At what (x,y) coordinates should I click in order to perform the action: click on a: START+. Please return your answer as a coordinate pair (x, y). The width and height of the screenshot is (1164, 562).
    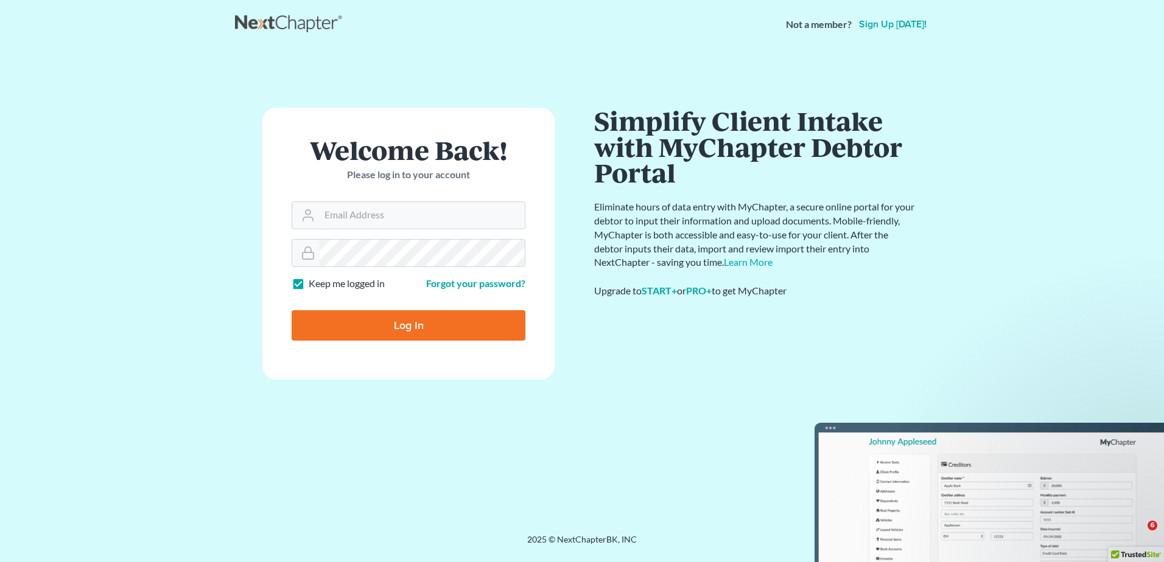
    Looking at the image, I should click on (659, 290).